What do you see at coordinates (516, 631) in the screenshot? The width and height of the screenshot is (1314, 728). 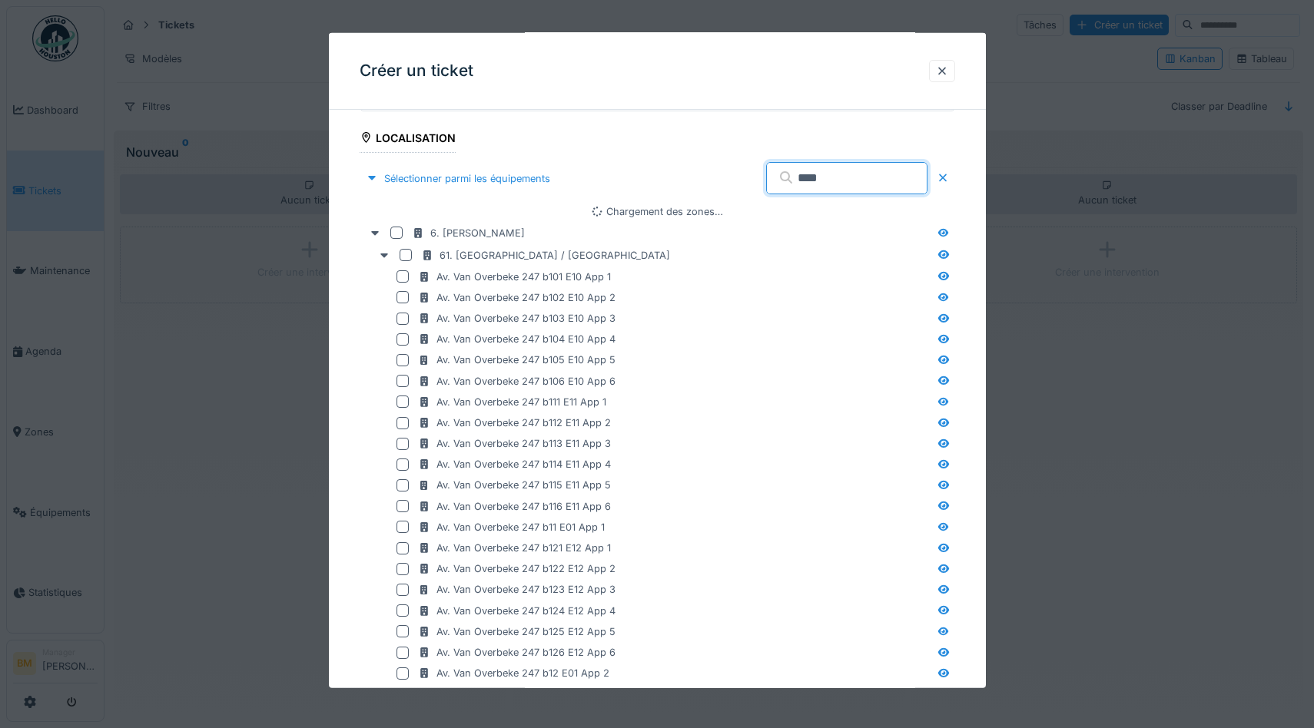 I see `div: Av. Van Overbeke 247 b125 E12 App 5` at bounding box center [516, 631].